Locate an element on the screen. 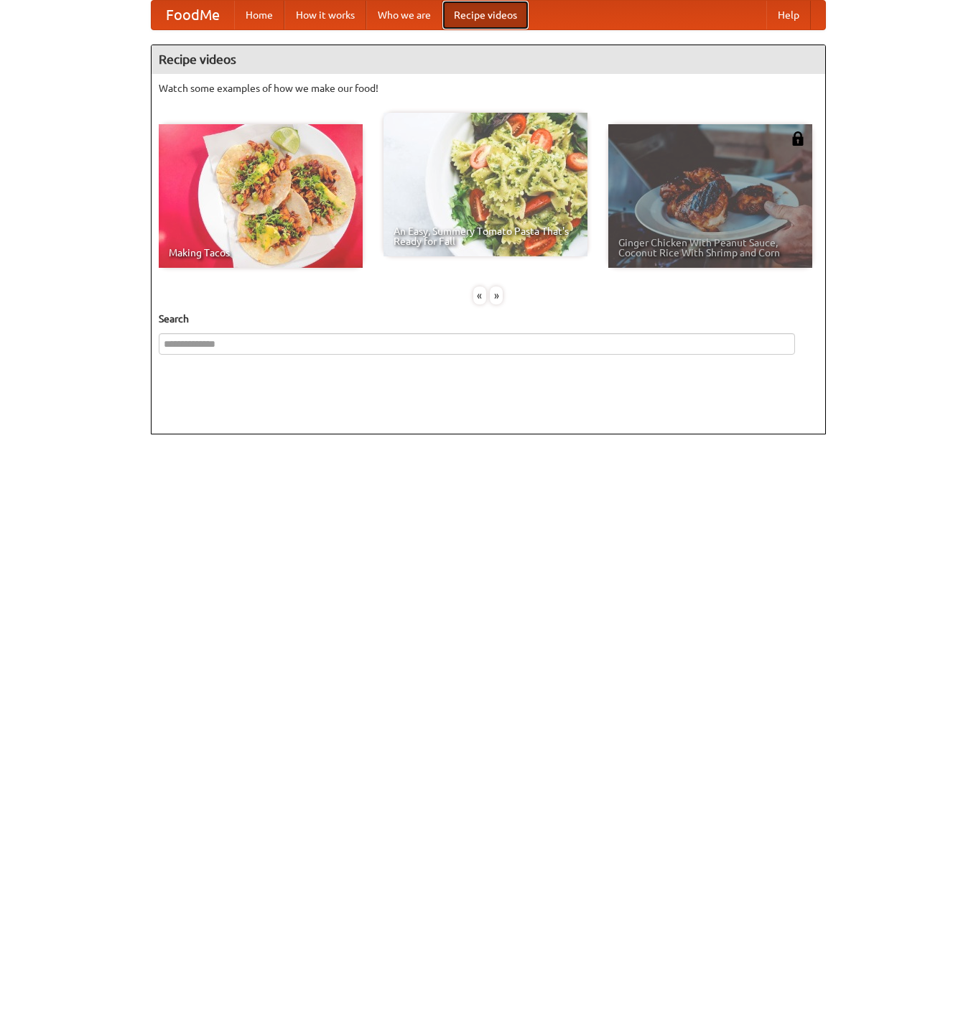  h5: Search is located at coordinates (488, 319).